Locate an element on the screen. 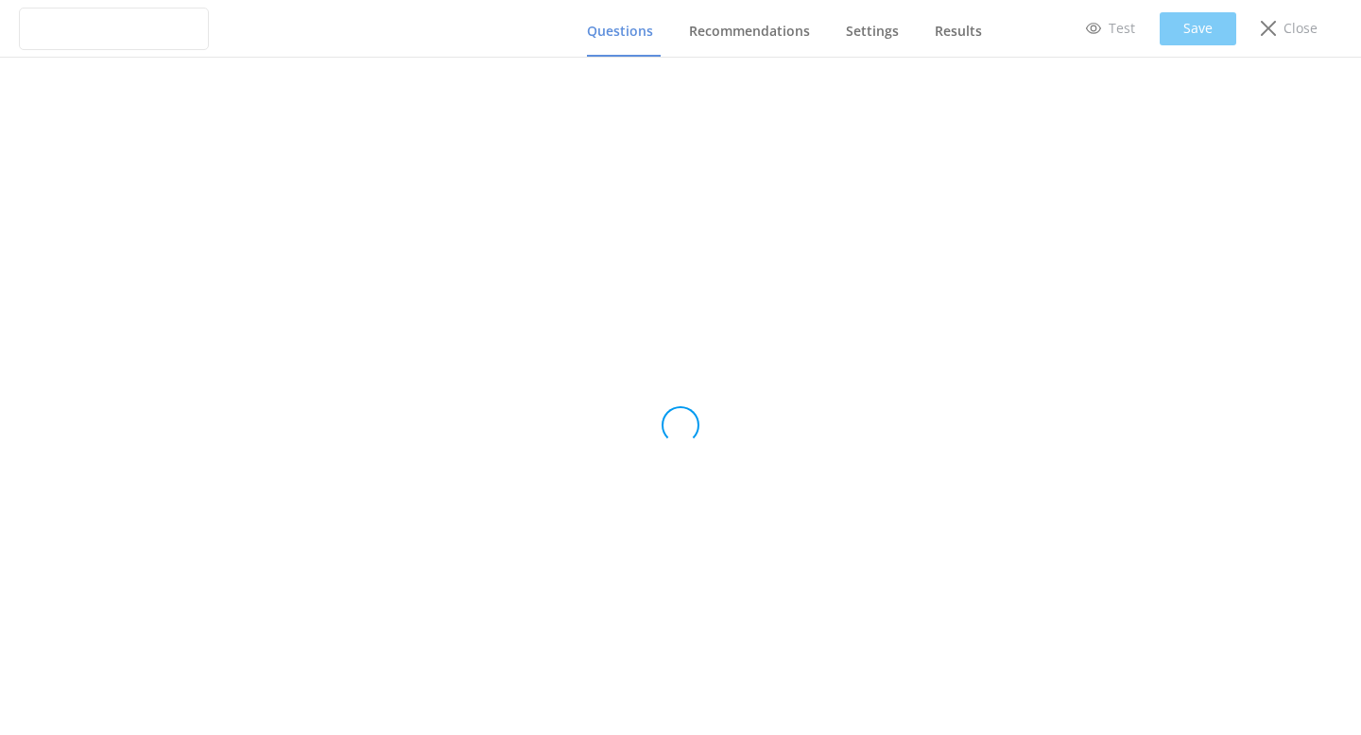 Image resolution: width=1361 pixels, height=735 pixels. p: Test is located at coordinates (1122, 28).